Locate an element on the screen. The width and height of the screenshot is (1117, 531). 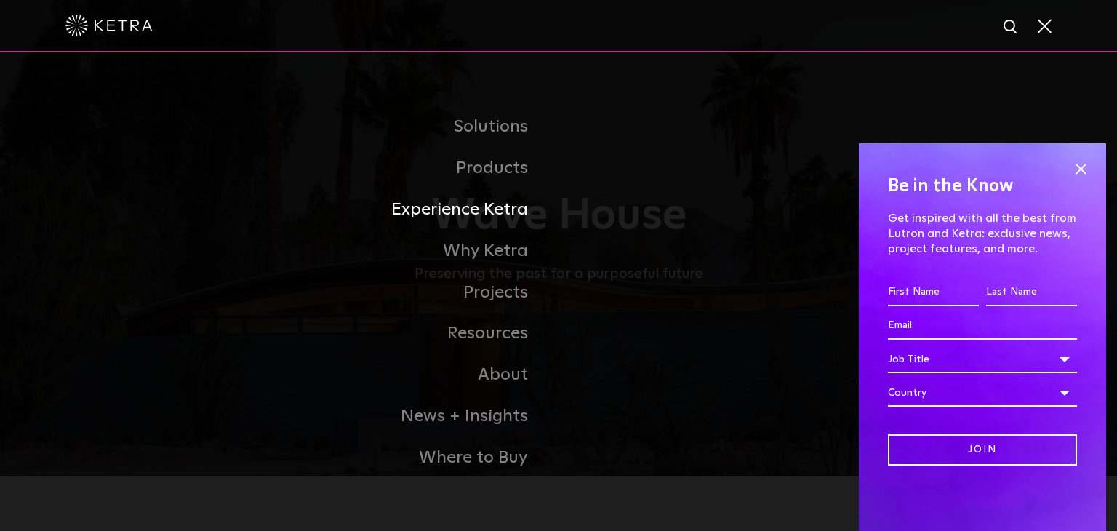
h4: Be in the Know is located at coordinates (983, 186).